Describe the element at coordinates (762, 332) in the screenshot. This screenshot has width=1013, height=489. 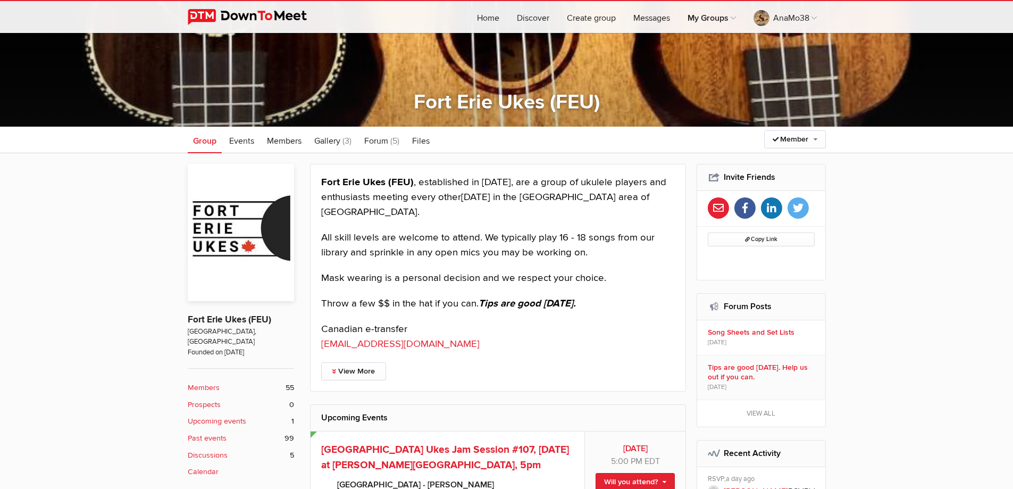
I see `b: Song Sheets and Set Lists` at that location.